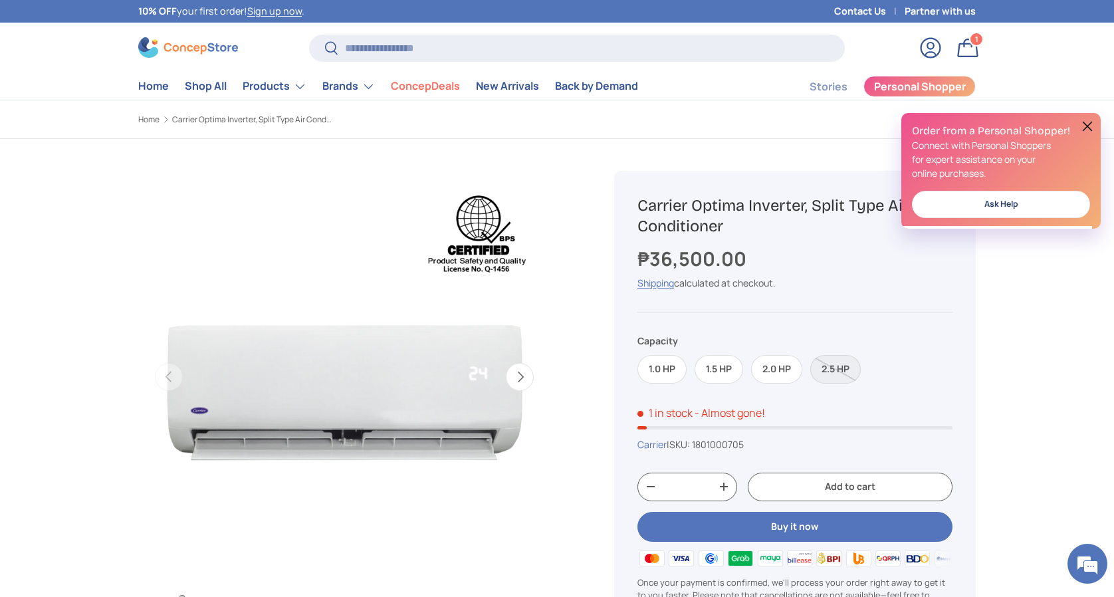 This screenshot has height=597, width=1114. Describe the element at coordinates (730, 413) in the screenshot. I see `p: - Almost gone!` at that location.